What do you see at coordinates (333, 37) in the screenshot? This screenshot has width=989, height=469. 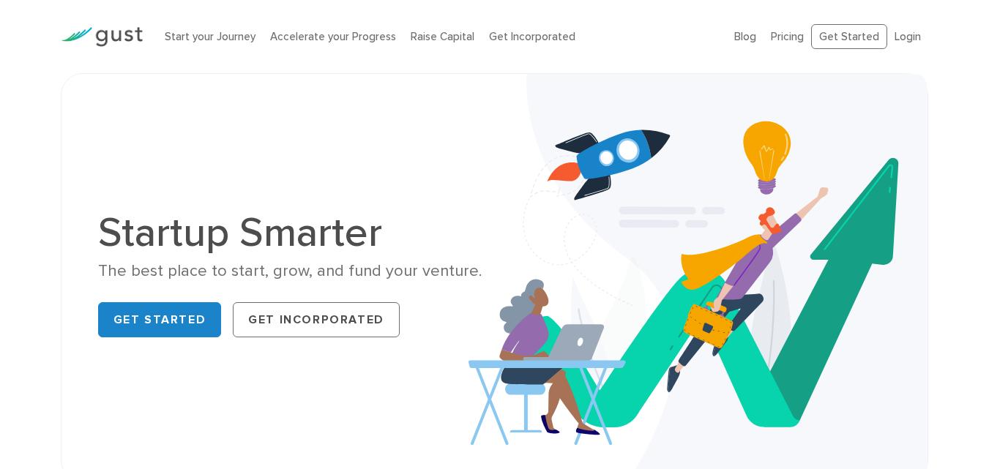 I see `a: Accelerate your Progress` at bounding box center [333, 37].